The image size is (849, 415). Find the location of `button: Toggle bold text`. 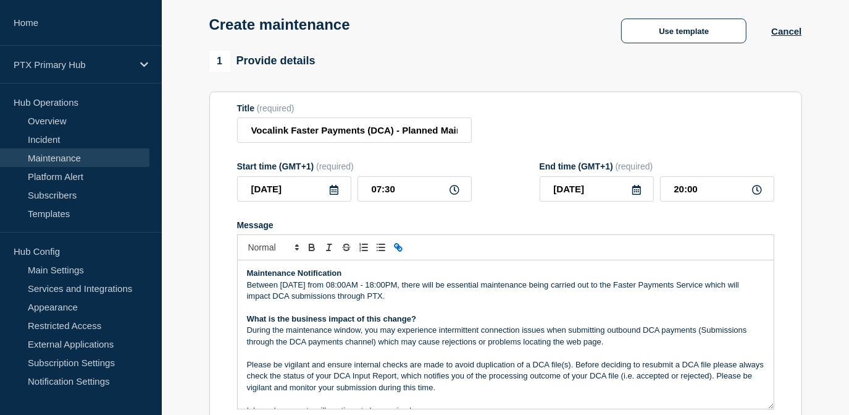

button: Toggle bold text is located at coordinates (312, 247).